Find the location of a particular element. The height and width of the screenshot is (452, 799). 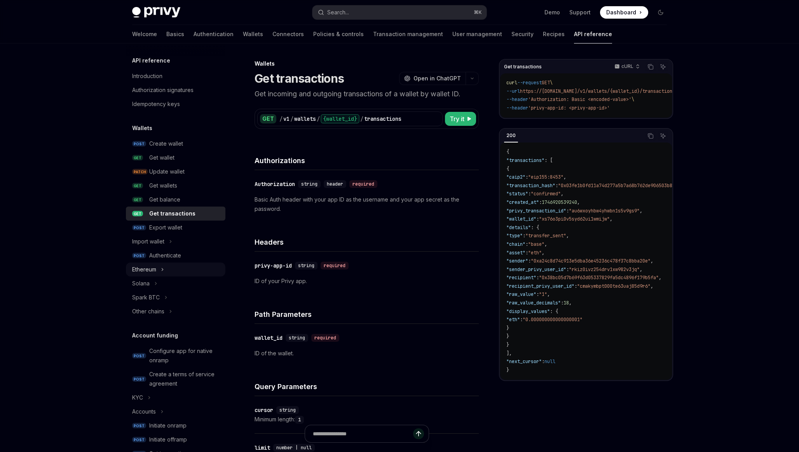

span: "type" is located at coordinates (514, 236).